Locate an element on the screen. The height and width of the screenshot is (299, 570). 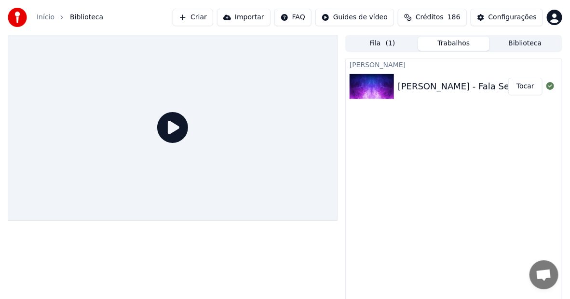
button: Importar is located at coordinates (244, 17).